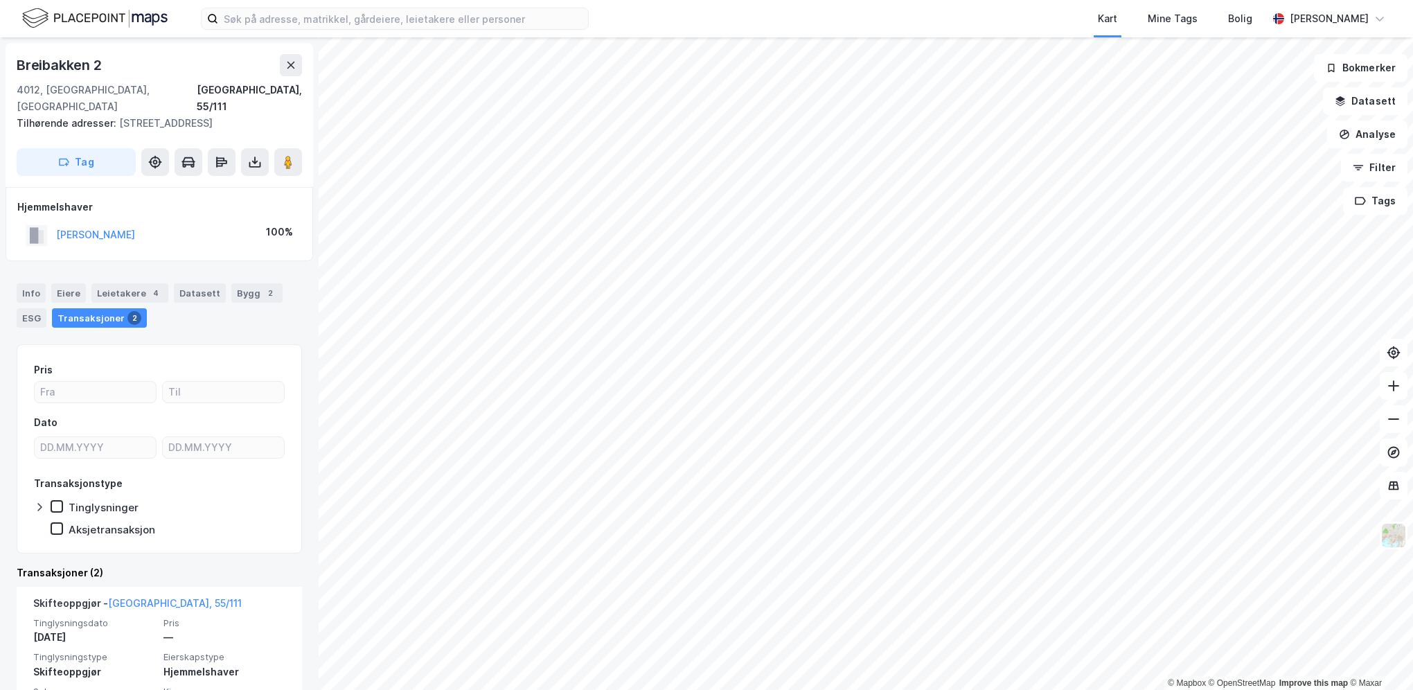 This screenshot has width=1413, height=690. What do you see at coordinates (1393, 535) in the screenshot?
I see `img: Z` at bounding box center [1393, 535].